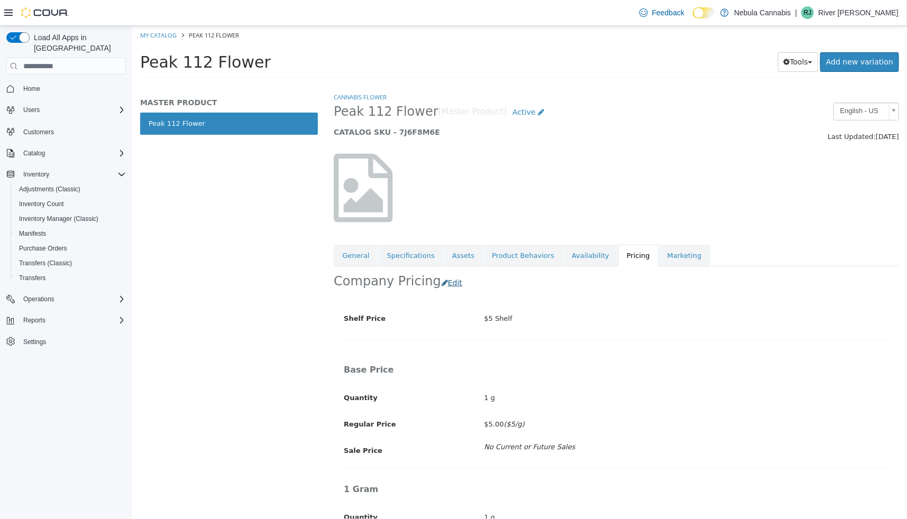 The height and width of the screenshot is (519, 907). What do you see at coordinates (72, 131) in the screenshot?
I see `span: Customers` at bounding box center [72, 131].